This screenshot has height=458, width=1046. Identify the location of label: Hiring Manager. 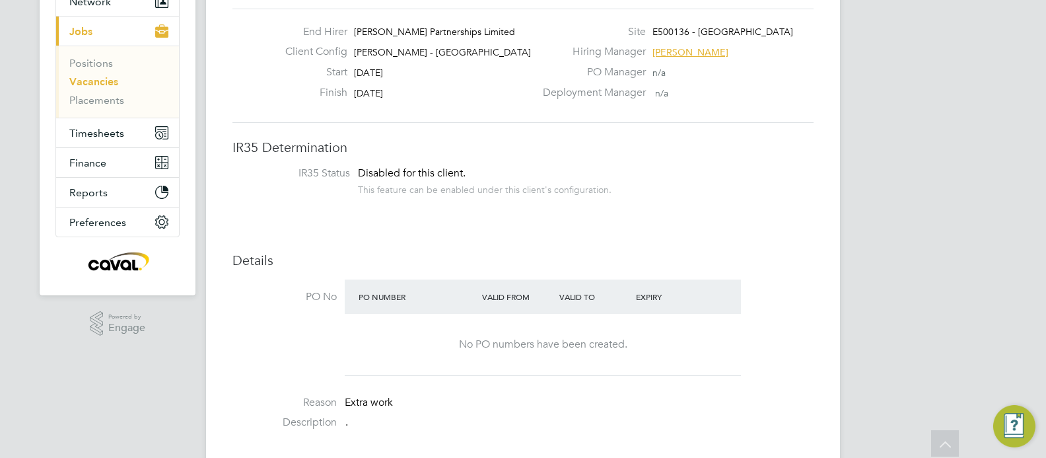
(590, 52).